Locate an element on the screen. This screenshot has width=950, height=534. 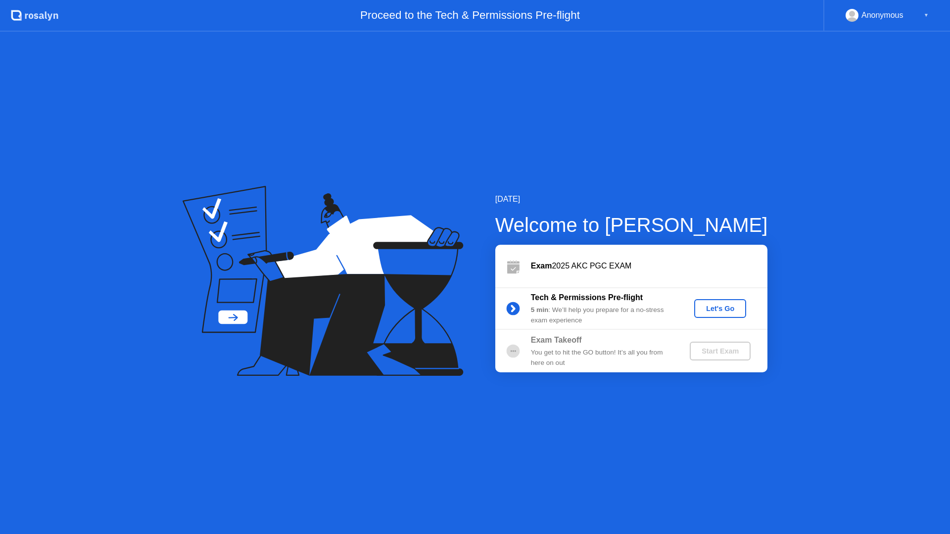
div: You get to hit the GO button! It’s all you from here on out is located at coordinates (602, 358).